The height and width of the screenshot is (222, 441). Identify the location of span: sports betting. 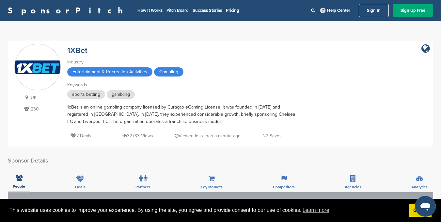
(86, 94).